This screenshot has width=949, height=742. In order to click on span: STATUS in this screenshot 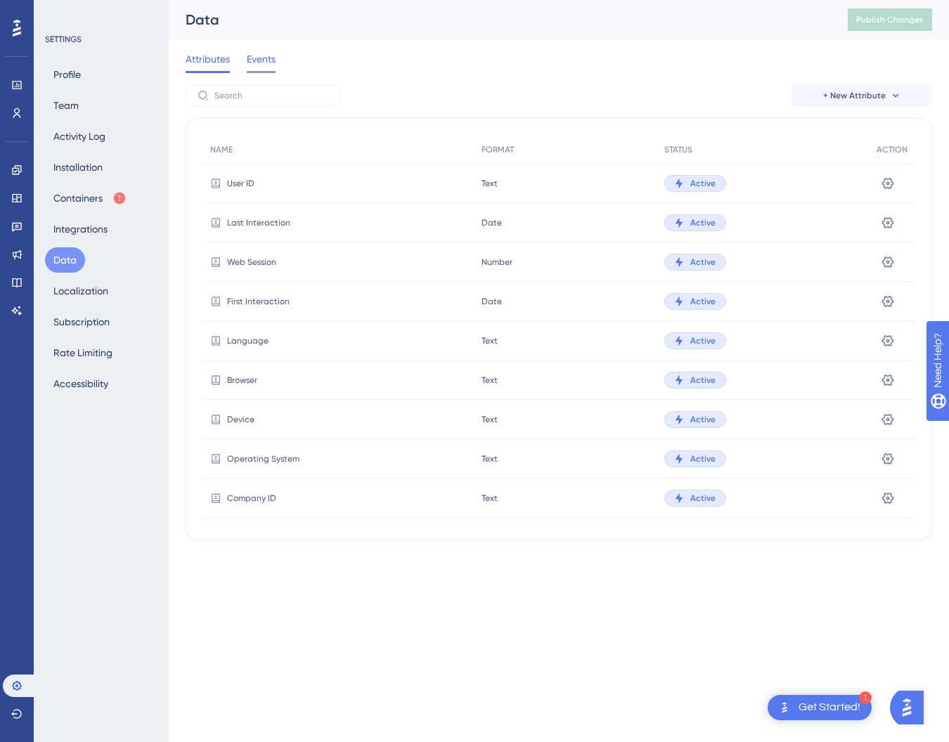, I will do `click(678, 150)`.